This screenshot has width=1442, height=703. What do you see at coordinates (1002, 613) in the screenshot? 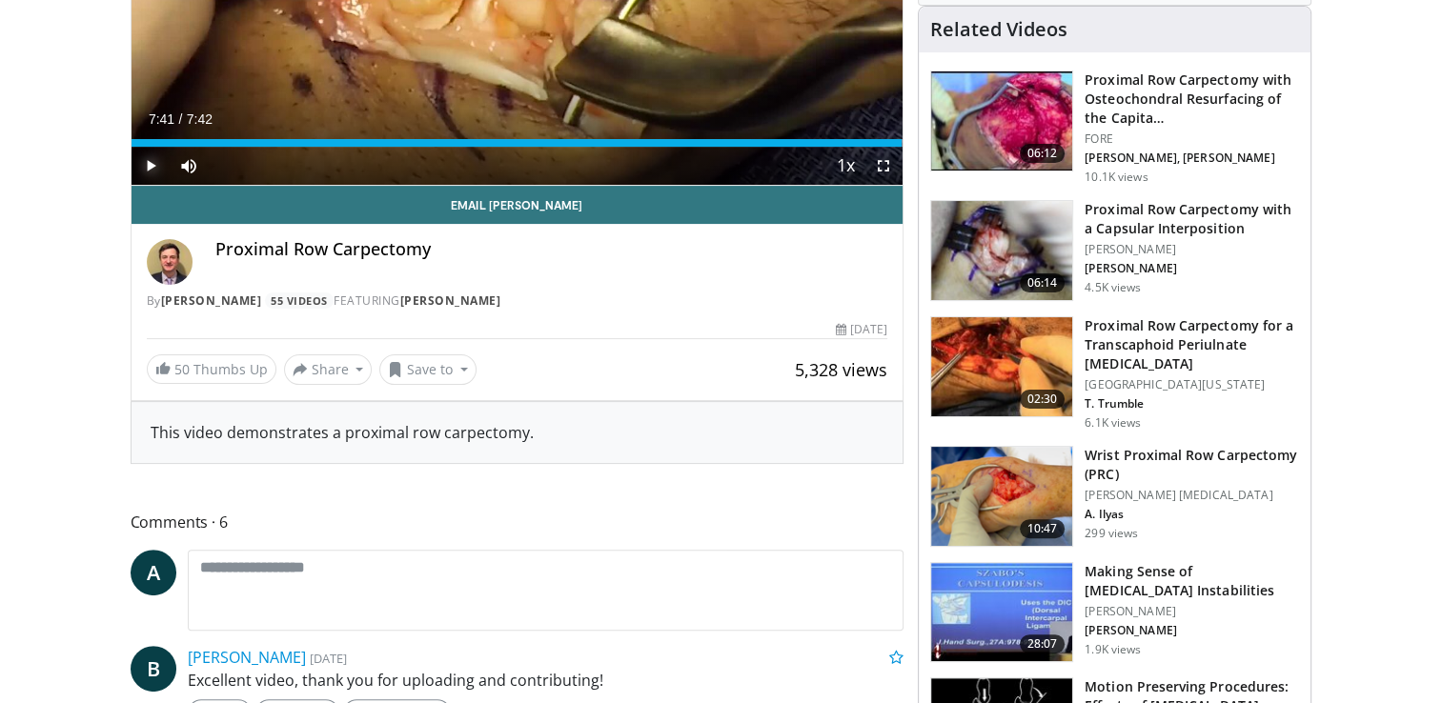
I see `img: 2893f188-826c-4530-8d2a-bc3371086d49.150x105_q85_crop-smart_upscale.jpg` at bounding box center [1002, 613].